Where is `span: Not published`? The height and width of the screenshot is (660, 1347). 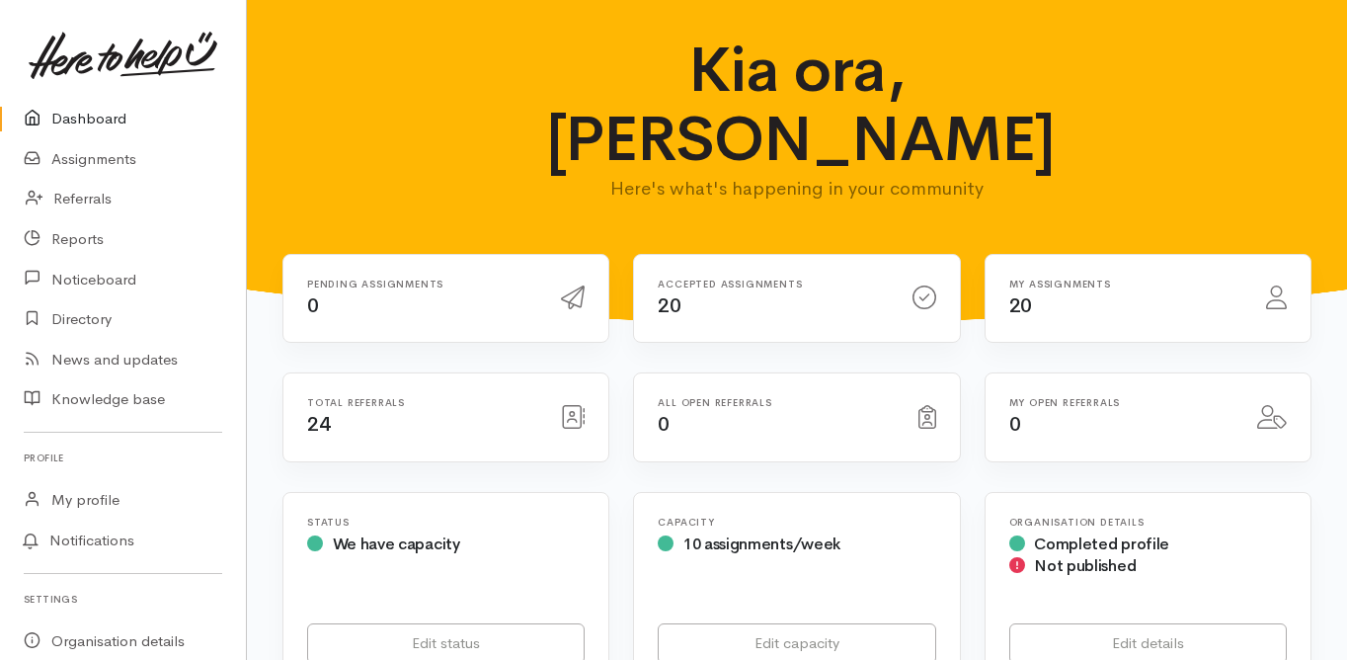
span: Not published is located at coordinates (1085, 565).